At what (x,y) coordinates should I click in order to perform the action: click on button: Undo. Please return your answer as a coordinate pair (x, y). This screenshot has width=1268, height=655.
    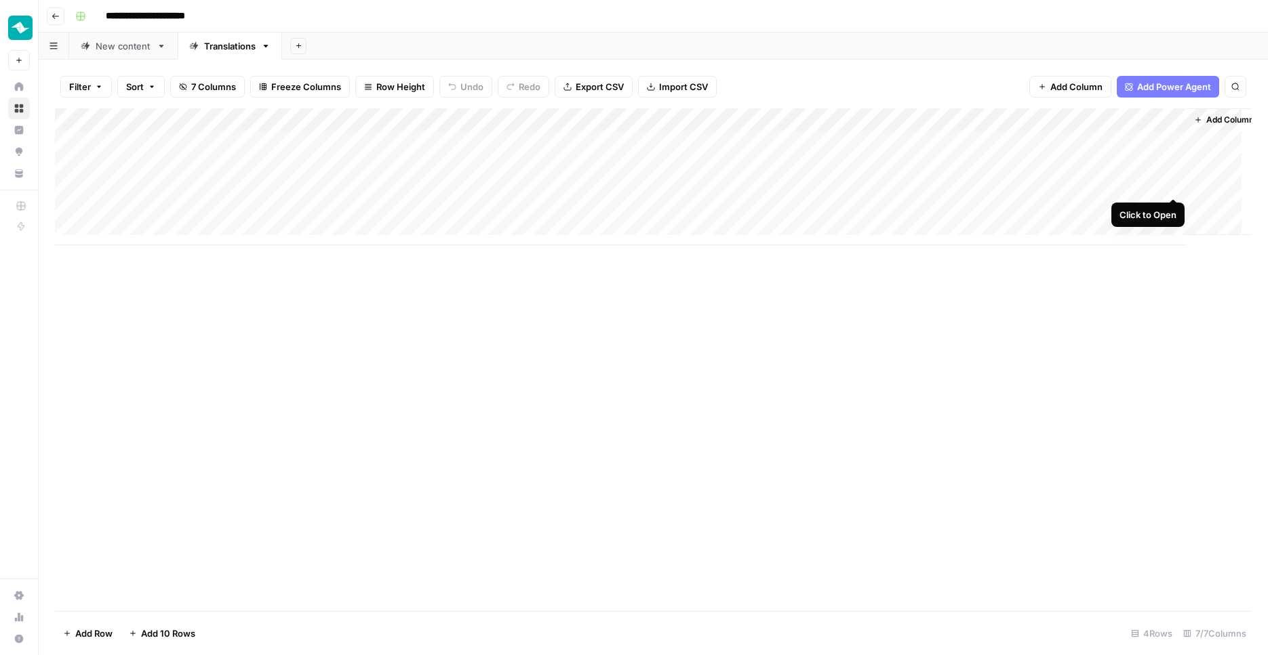
    Looking at the image, I should click on (466, 87).